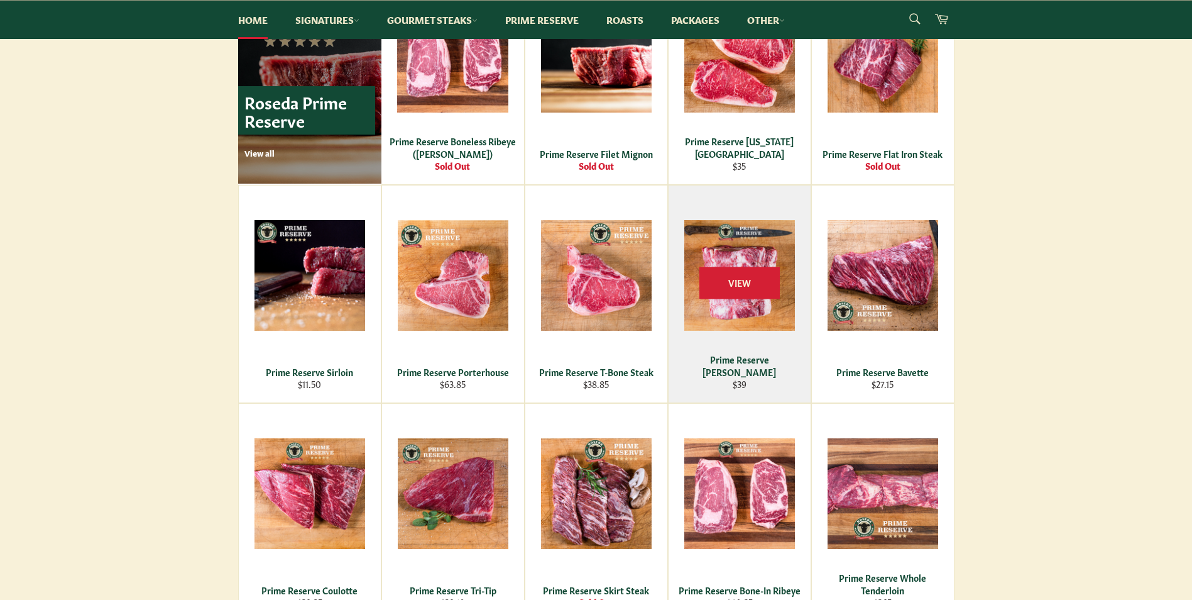  Describe the element at coordinates (310, 493) in the screenshot. I see `img: Prime Reserve Coulotte` at that location.